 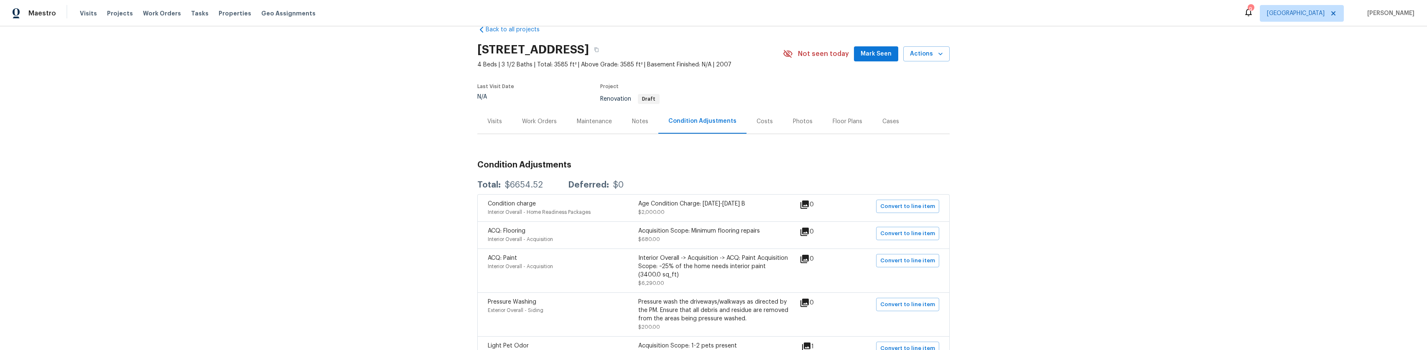 What do you see at coordinates (502, 258) in the screenshot?
I see `span: ACQ: Paint` at bounding box center [502, 258].